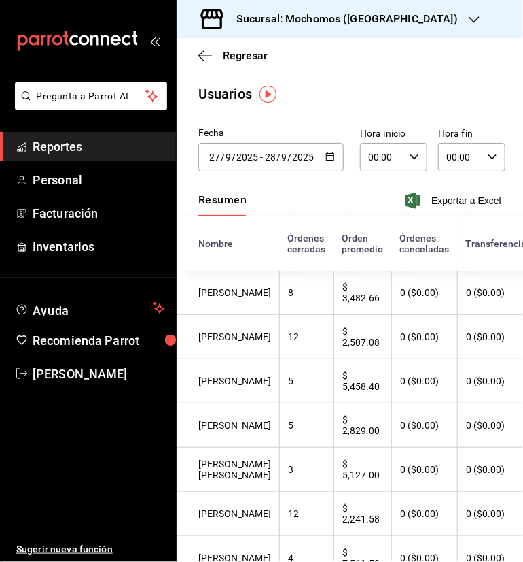  What do you see at coordinates (307, 292) in the screenshot?
I see `th: 8` at bounding box center [307, 292].